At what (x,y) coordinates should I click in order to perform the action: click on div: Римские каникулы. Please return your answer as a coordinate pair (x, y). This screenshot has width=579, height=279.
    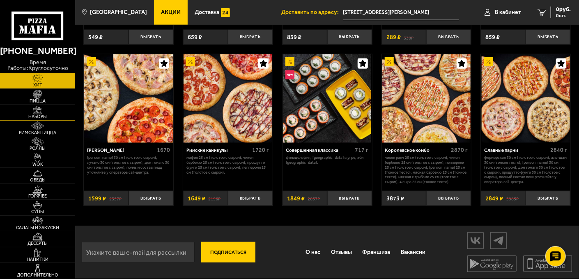
    Looking at the image, I should click on (219, 150).